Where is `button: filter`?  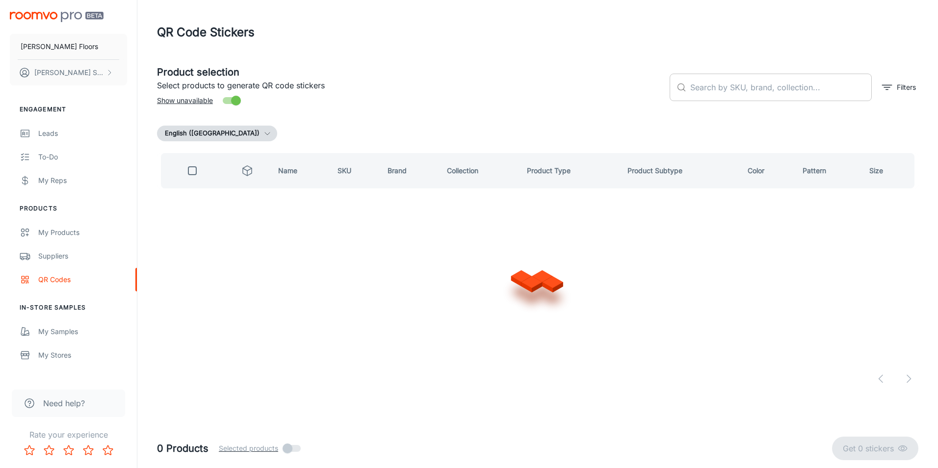
button: filter is located at coordinates (899, 87).